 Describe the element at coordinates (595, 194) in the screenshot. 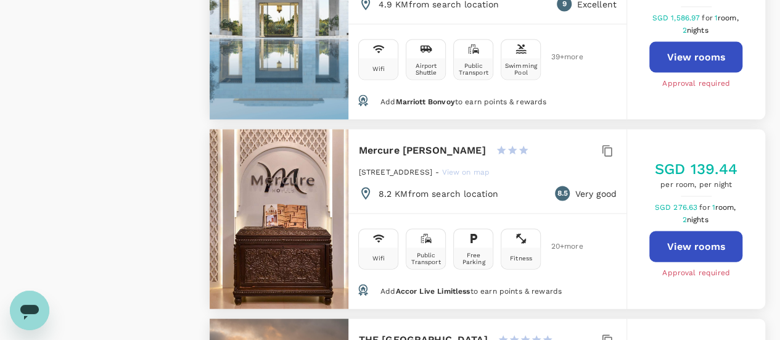

I see `p: Very good` at that location.